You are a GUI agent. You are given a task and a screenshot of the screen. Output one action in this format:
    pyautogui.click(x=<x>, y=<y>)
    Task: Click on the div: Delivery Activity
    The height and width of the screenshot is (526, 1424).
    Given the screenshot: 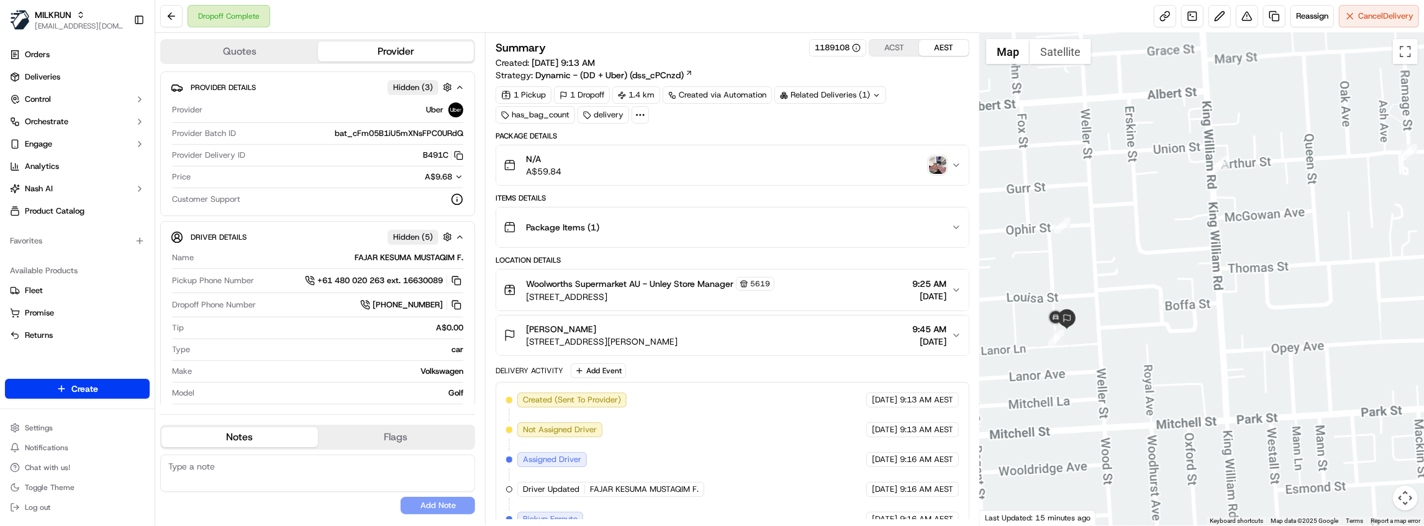 What is the action you would take?
    pyautogui.click(x=529, y=371)
    